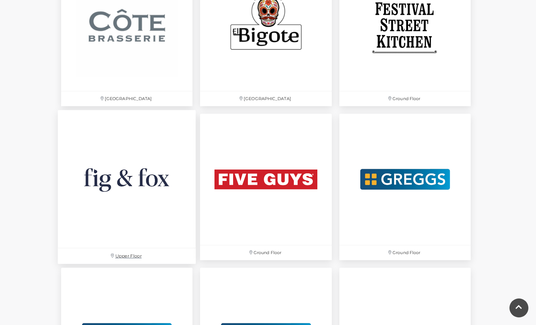 This screenshot has height=325, width=536. What do you see at coordinates (127, 256) in the screenshot?
I see `p: Upper Floor` at bounding box center [127, 256].